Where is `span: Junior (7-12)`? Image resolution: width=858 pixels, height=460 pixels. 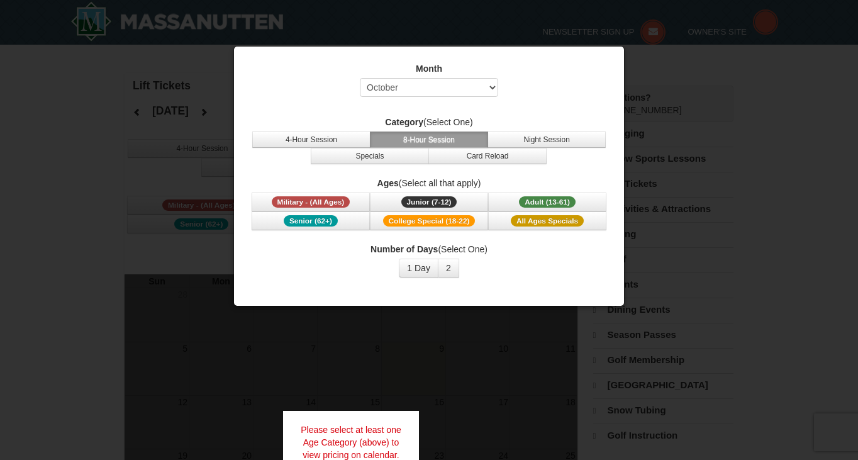 span: Junior (7-12) is located at coordinates (429, 202).